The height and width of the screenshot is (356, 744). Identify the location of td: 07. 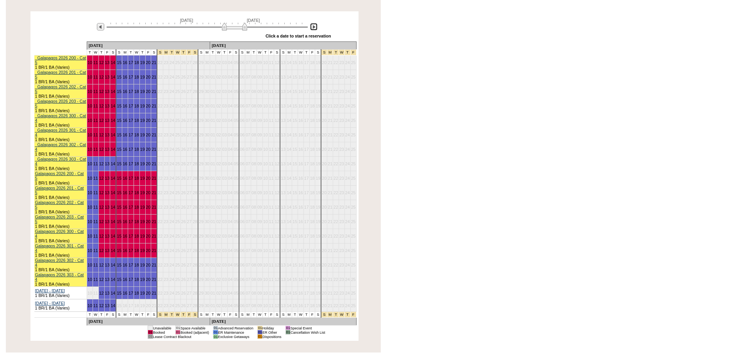
(248, 62).